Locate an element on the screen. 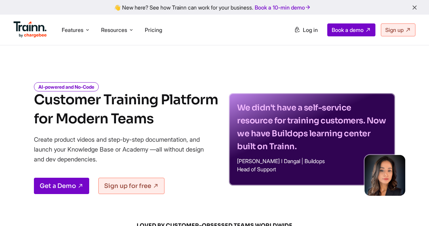  span: Sign up is located at coordinates (395, 30).